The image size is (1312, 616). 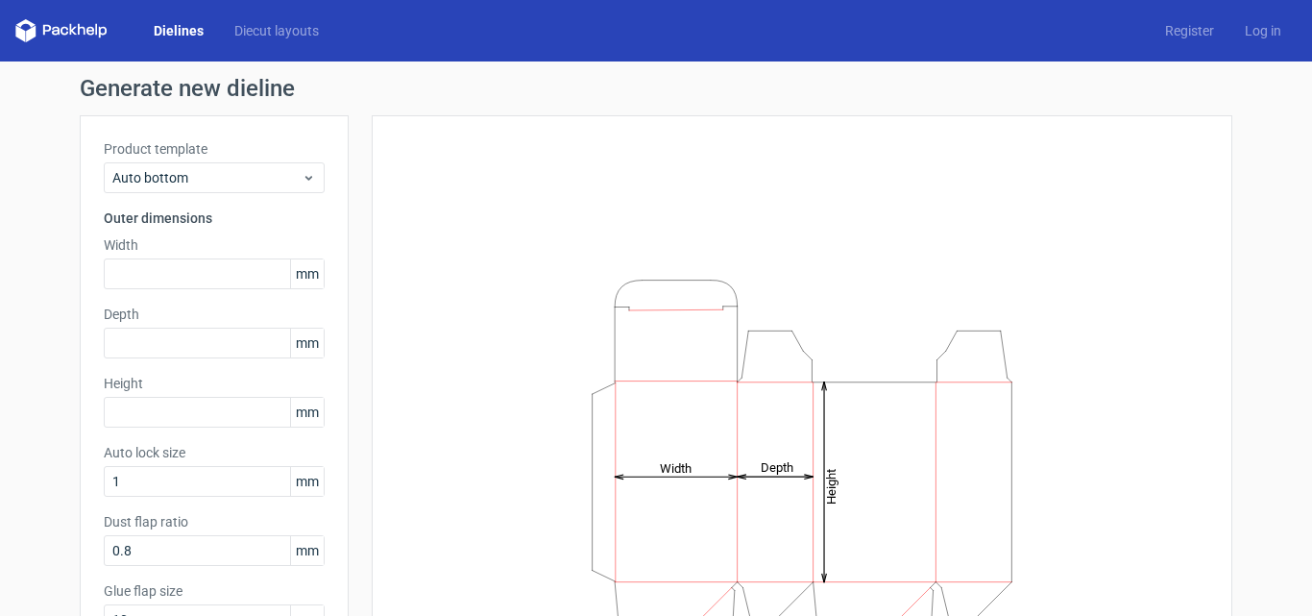 I want to click on label: Glue flap size, so click(x=214, y=591).